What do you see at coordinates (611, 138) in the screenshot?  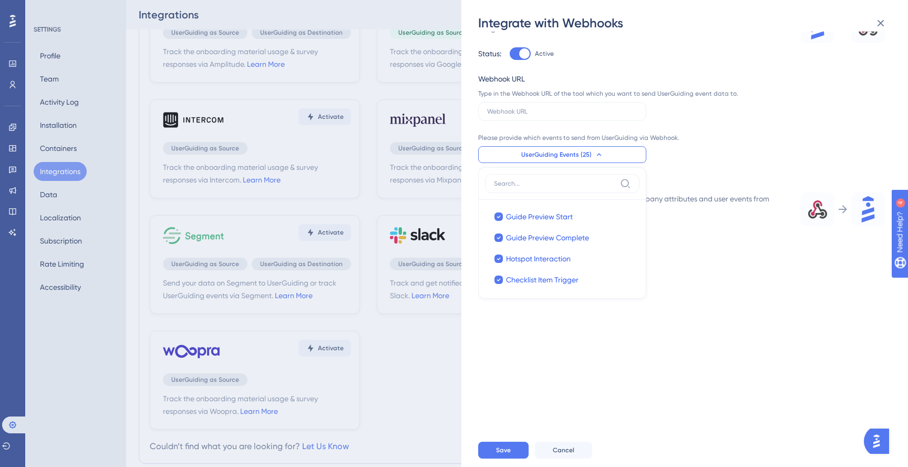 I see `div: Please provide which events to send from UserGuiding via Webhook.` at bounding box center [611, 138].